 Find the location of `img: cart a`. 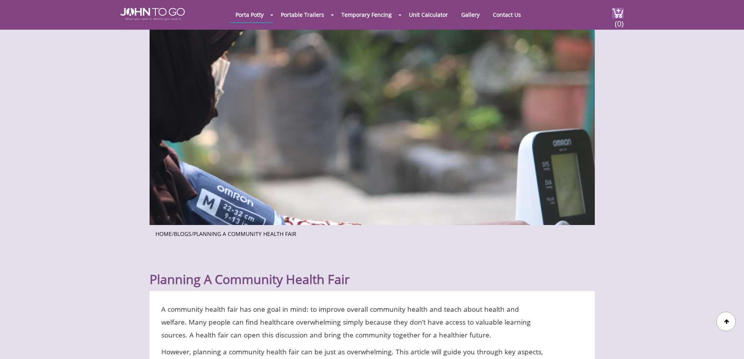

img: cart a is located at coordinates (618, 13).